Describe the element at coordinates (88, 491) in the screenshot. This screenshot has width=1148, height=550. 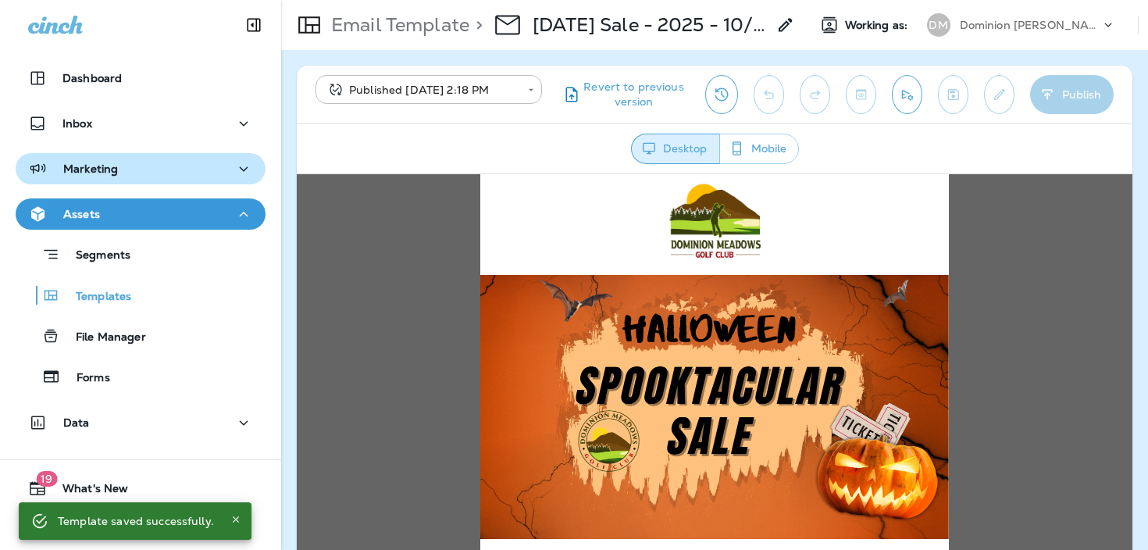
I see `span: What's New` at that location.